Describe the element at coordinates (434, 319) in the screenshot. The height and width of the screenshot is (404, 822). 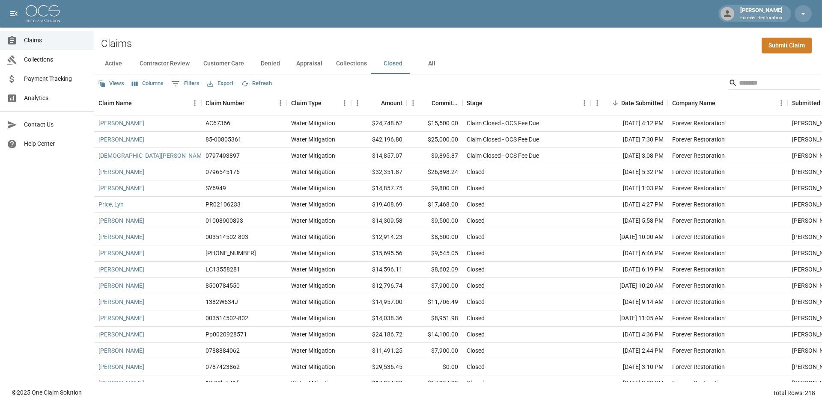
I see `div: $8,951.98` at that location.